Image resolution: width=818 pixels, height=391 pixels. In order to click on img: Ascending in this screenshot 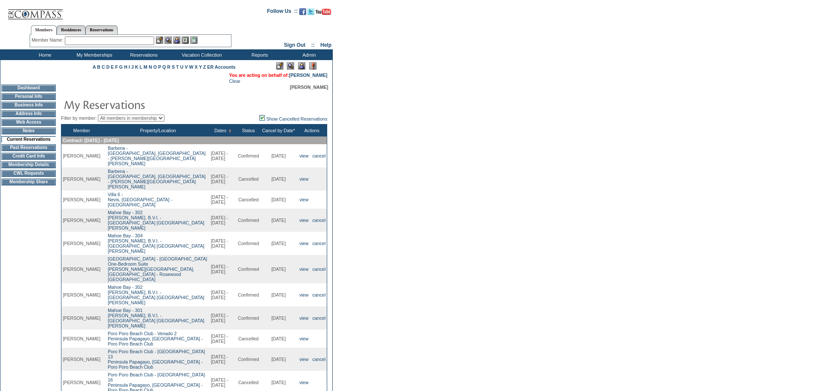, I will do `click(229, 131)`.